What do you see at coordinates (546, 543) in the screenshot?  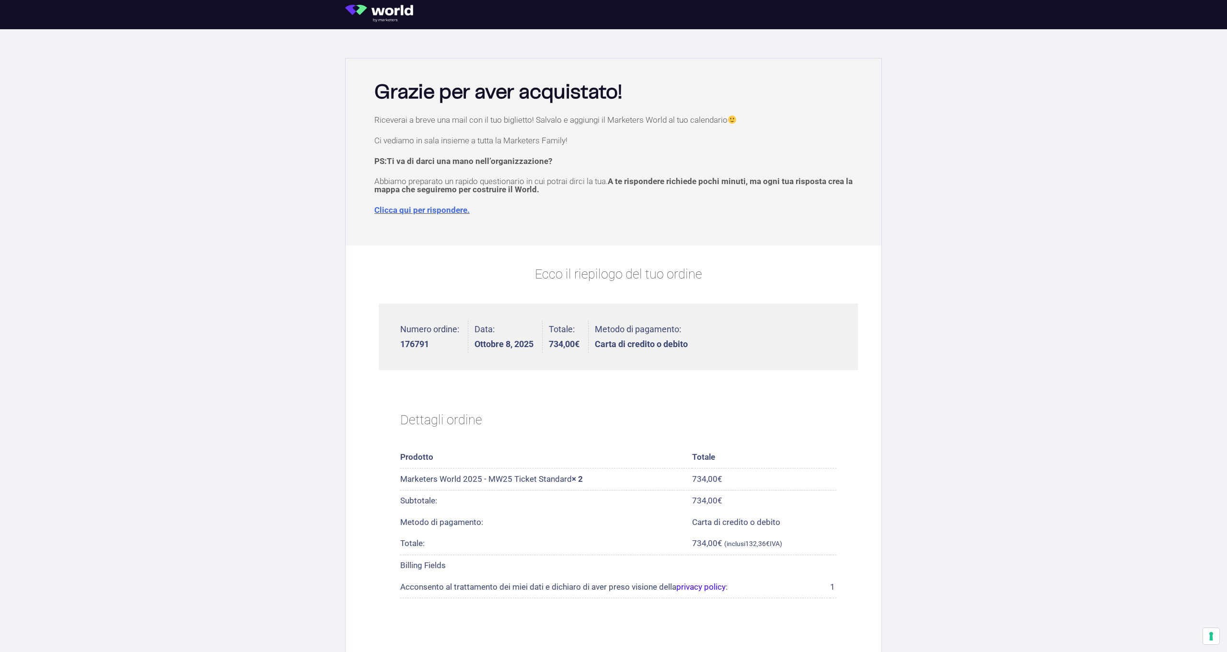 I see `th: Totale:` at bounding box center [546, 543].